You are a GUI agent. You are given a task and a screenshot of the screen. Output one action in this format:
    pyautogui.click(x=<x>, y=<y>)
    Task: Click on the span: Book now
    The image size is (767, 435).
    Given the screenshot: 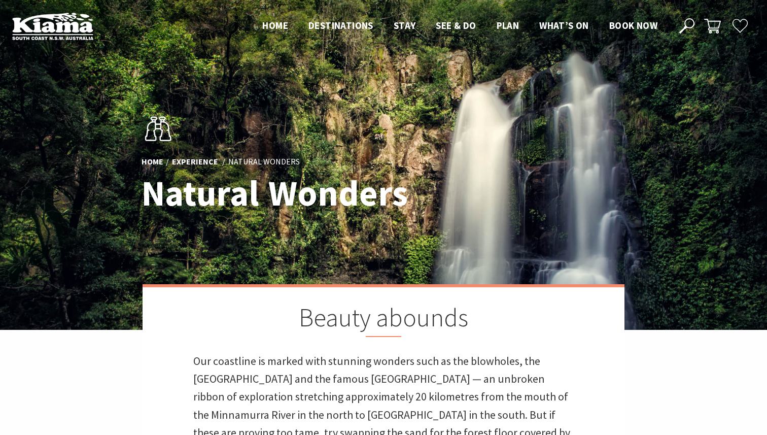 What is the action you would take?
    pyautogui.click(x=633, y=25)
    